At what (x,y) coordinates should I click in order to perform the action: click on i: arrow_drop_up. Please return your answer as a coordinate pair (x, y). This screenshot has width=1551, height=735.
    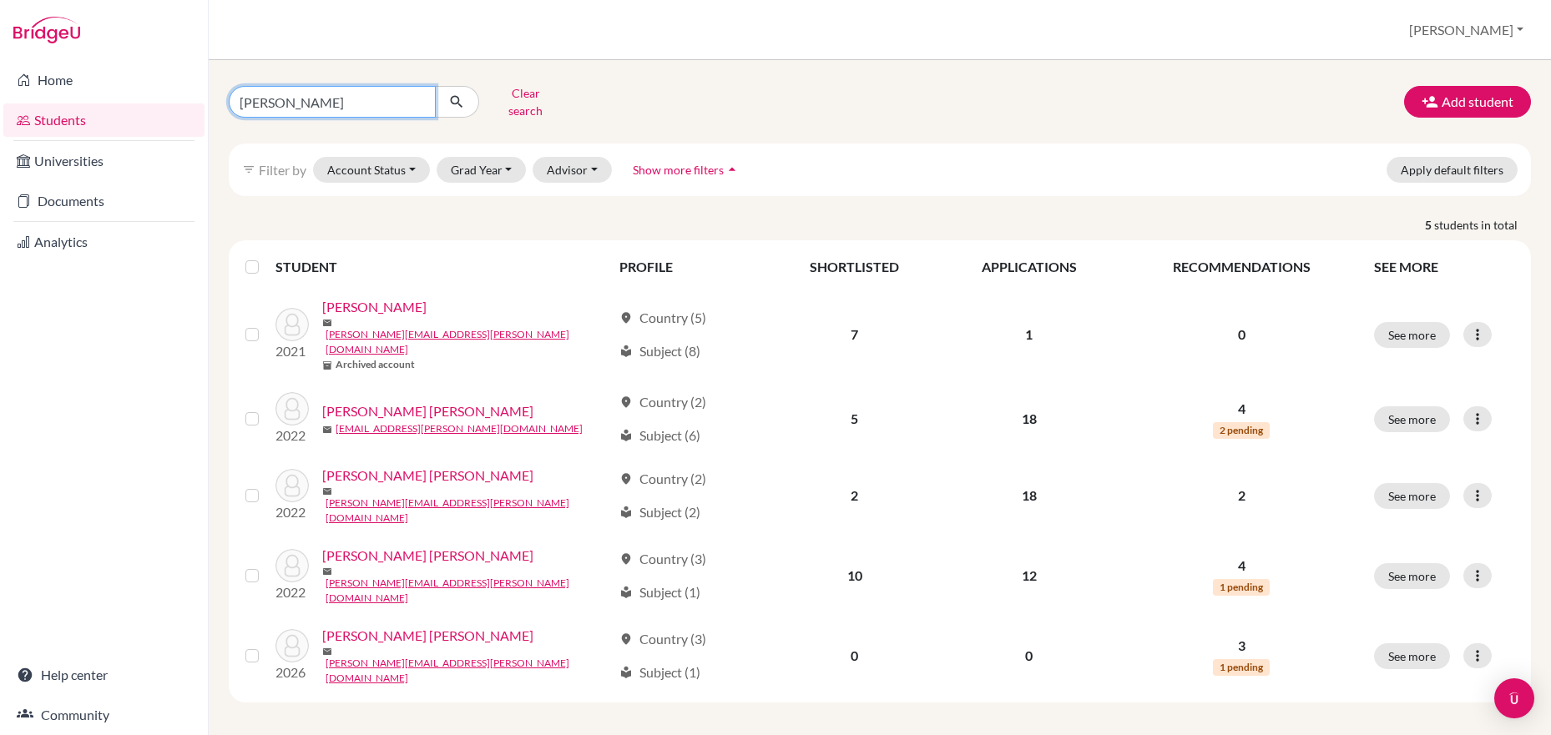
    Looking at the image, I should click on (732, 169).